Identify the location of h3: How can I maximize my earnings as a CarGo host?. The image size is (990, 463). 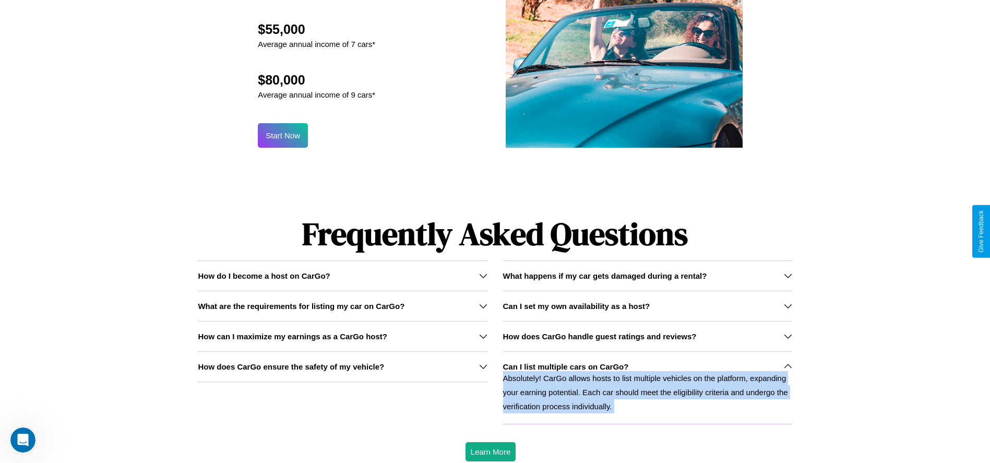
(292, 336).